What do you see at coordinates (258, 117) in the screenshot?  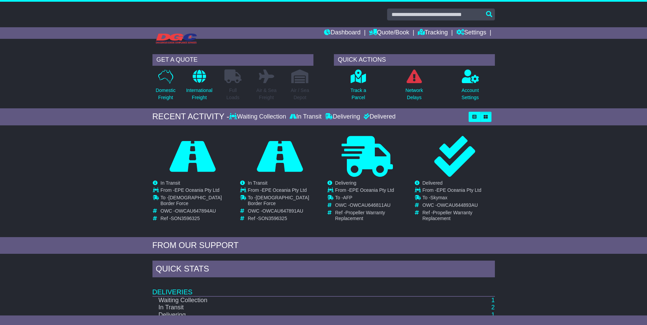 I see `div: Waiting Collection` at bounding box center [258, 117].